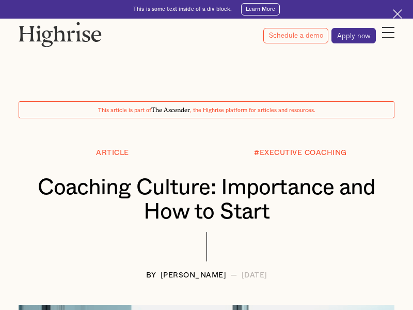 The image size is (413, 310). Describe the element at coordinates (207, 200) in the screenshot. I see `h1: Coaching Culture: Importance and How to Start` at that location.